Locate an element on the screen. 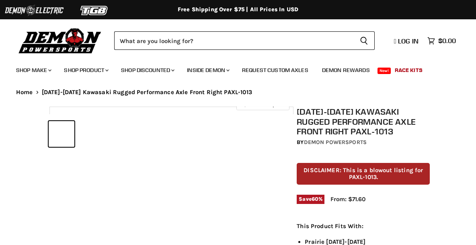 This screenshot has width=476, height=245. button: Search is located at coordinates (364, 41).